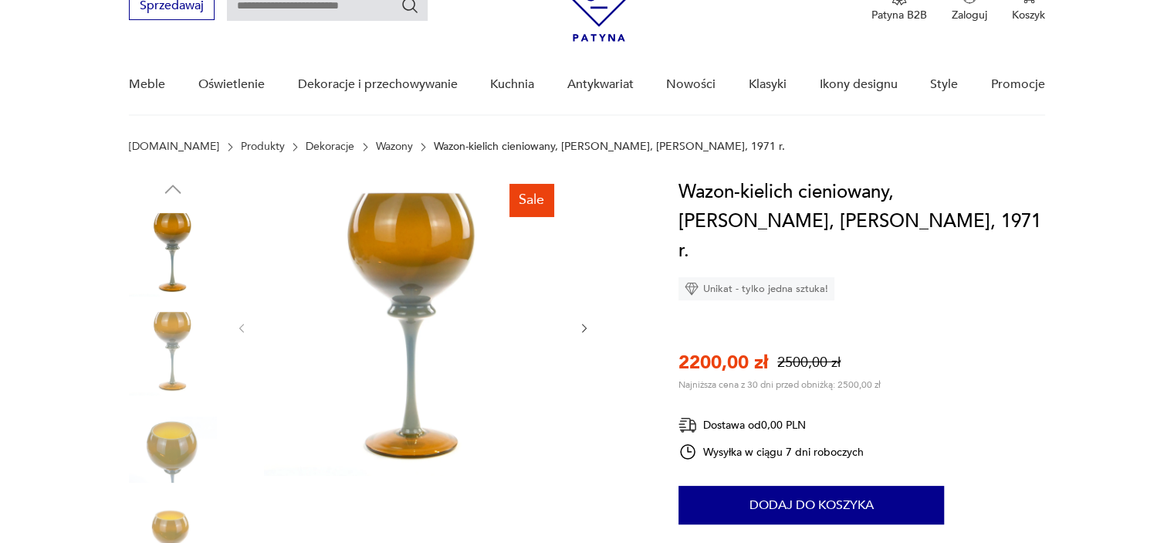 Image resolution: width=1174 pixels, height=543 pixels. What do you see at coordinates (723, 362) in the screenshot?
I see `p: 2200,00 zł` at bounding box center [723, 362].